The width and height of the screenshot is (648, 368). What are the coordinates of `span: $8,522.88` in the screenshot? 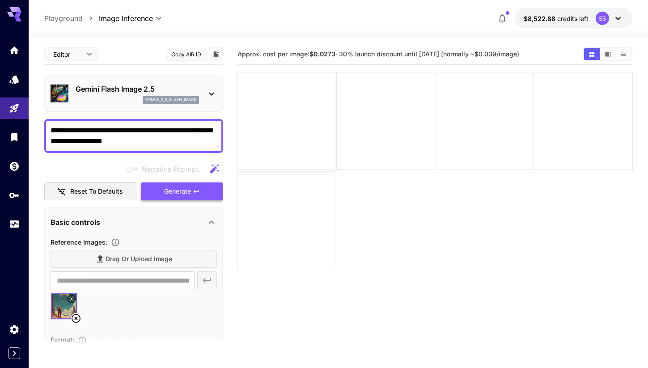 It's located at (541, 18).